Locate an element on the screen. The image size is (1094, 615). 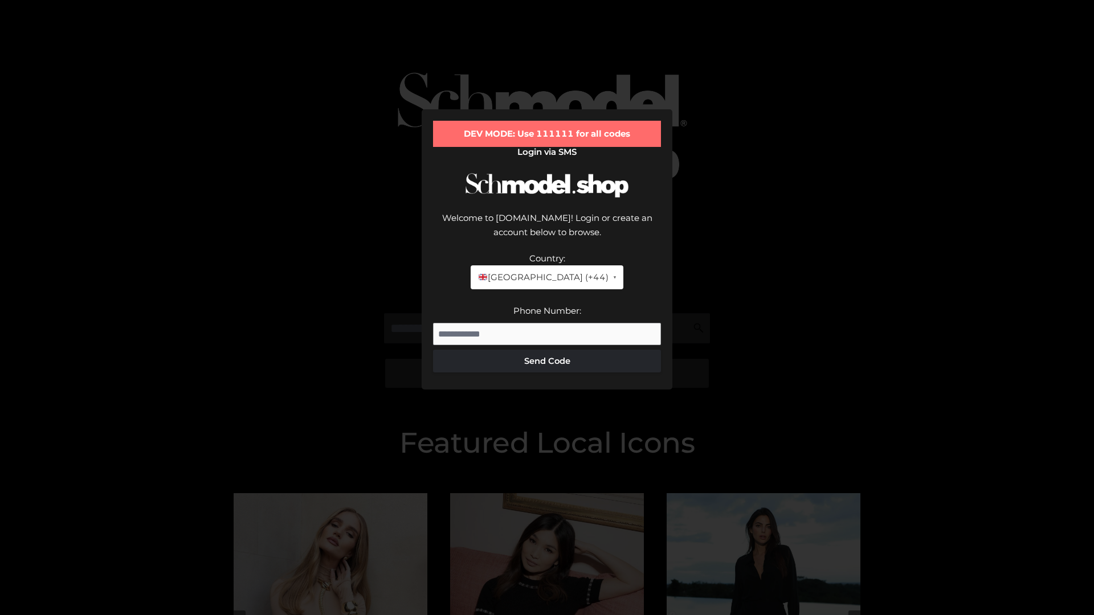
label: Phone Number: is located at coordinates (547, 310).